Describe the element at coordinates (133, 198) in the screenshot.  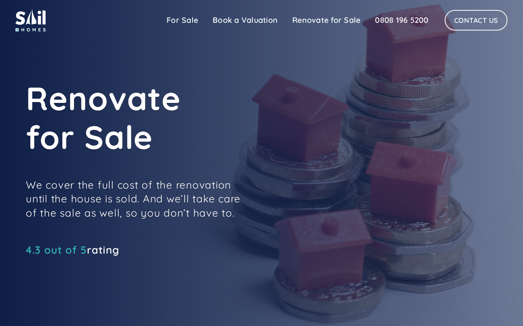
I see `p: We cover the full cost of the renovation until the house is sold. And we’ll take care of the sale...` at that location.